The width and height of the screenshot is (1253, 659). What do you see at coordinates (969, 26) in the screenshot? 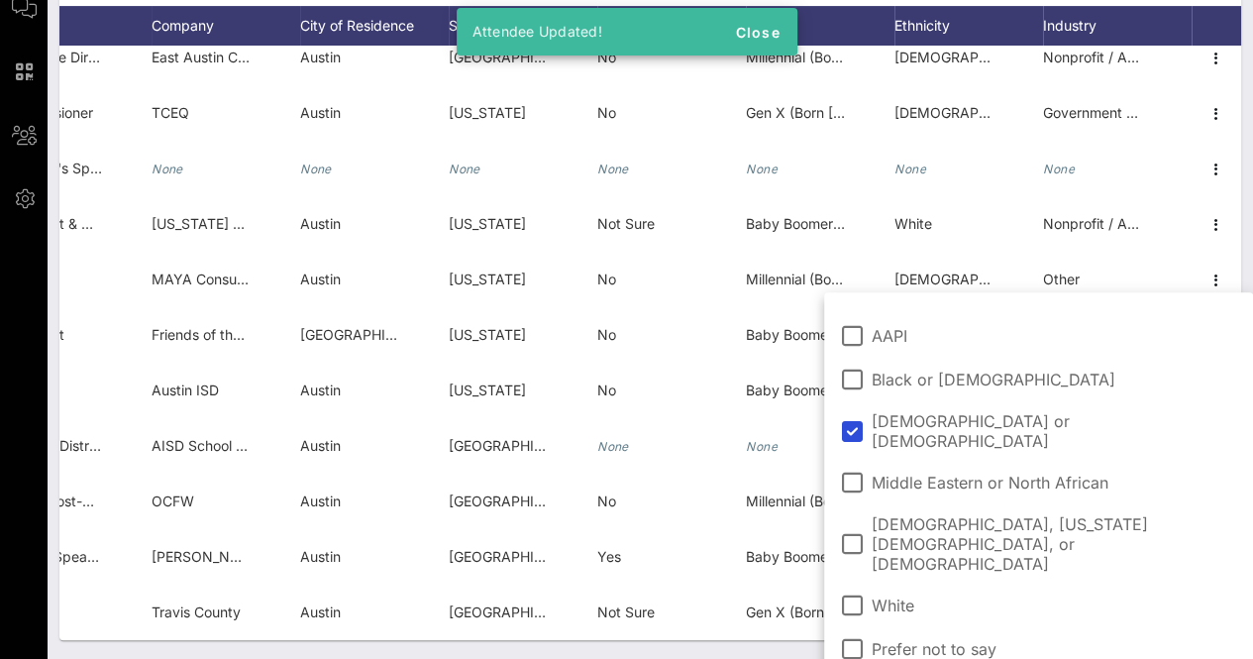
I see `div: Ethnicity` at bounding box center [969, 26].